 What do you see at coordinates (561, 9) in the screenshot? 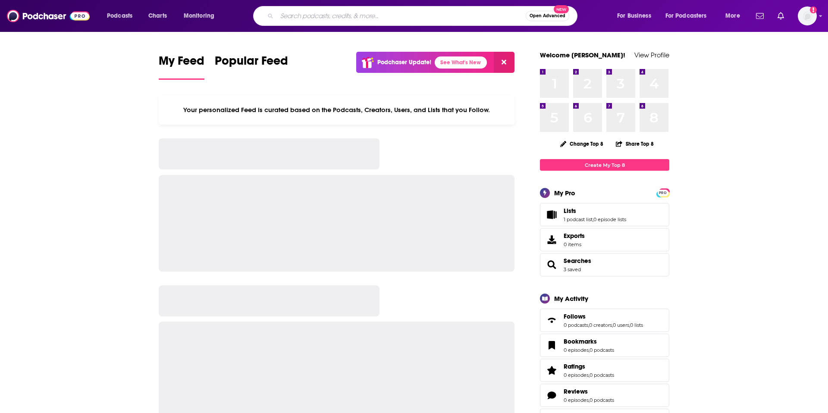
I see `span: New` at bounding box center [561, 9].